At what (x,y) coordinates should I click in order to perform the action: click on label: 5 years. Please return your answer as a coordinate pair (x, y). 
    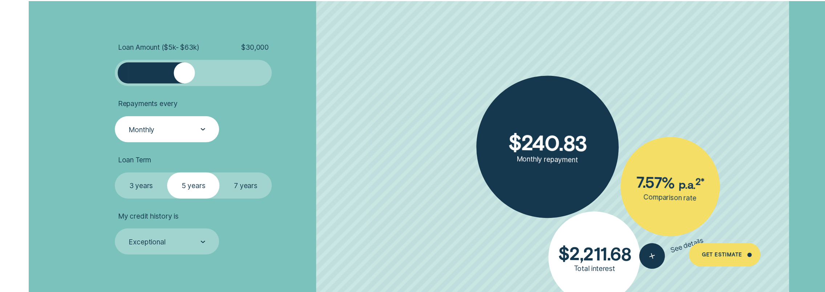
    Looking at the image, I should click on (193, 186).